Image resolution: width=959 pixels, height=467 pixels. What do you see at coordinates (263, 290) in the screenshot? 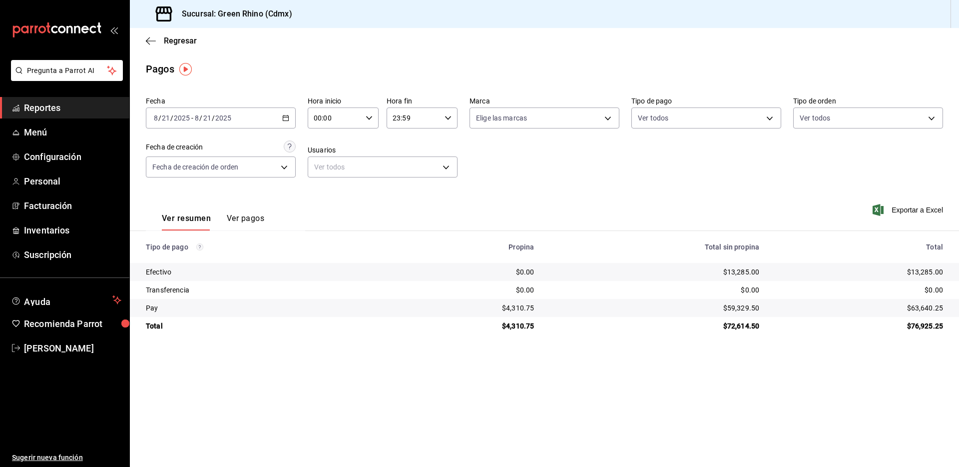
I see `div: Transferencia` at bounding box center [263, 290].